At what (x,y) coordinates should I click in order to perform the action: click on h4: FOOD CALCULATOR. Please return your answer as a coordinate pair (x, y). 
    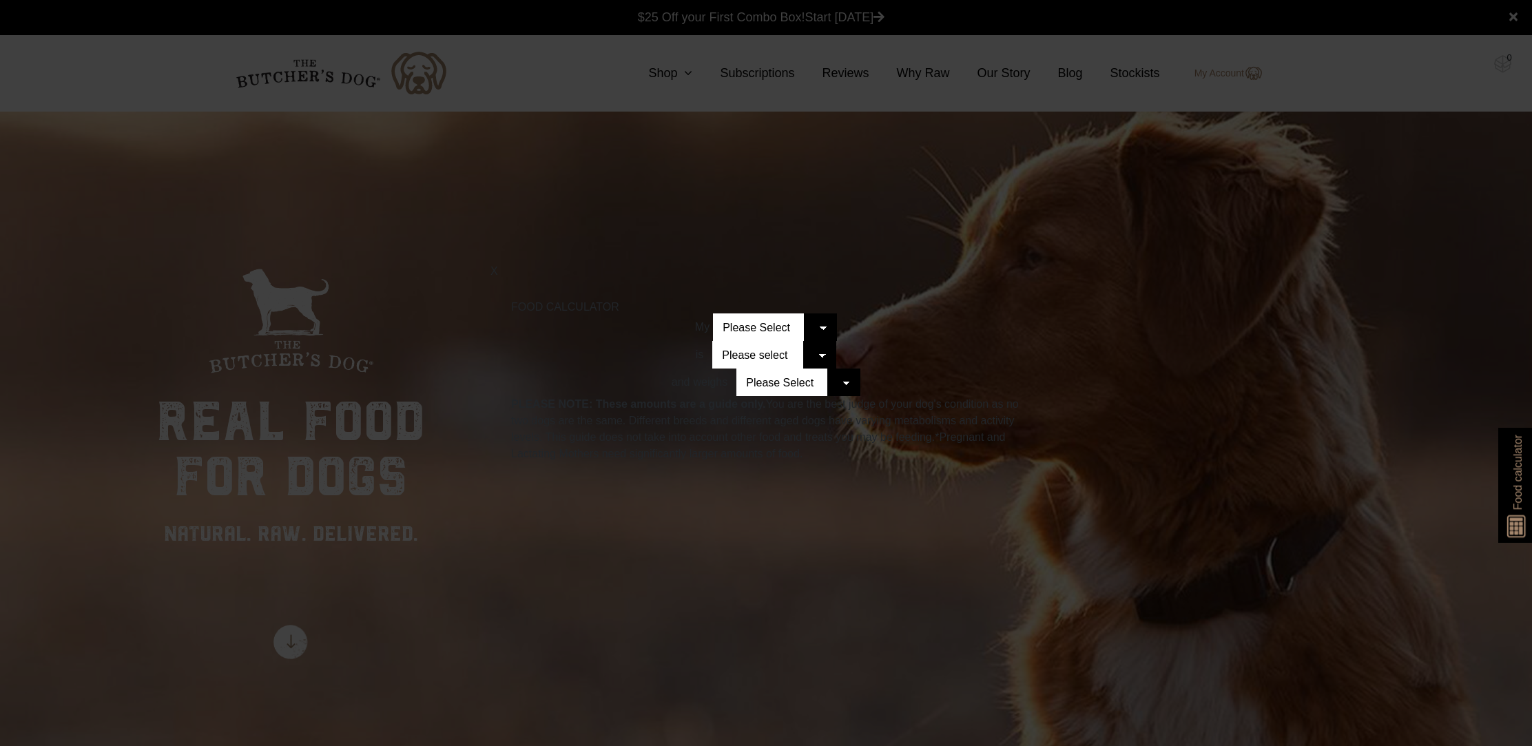
    Looking at the image, I should click on (766, 306).